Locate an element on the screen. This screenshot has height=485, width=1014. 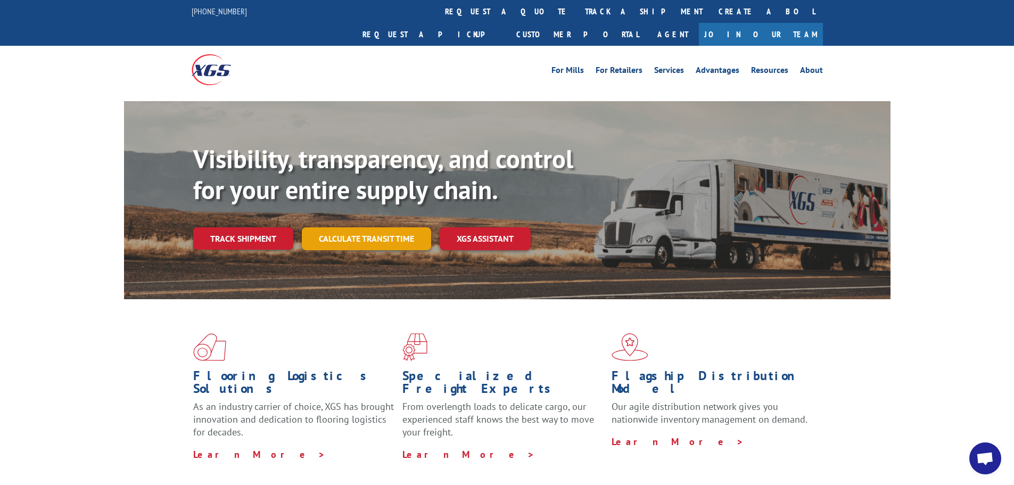
a: Customer Portal is located at coordinates (578, 34).